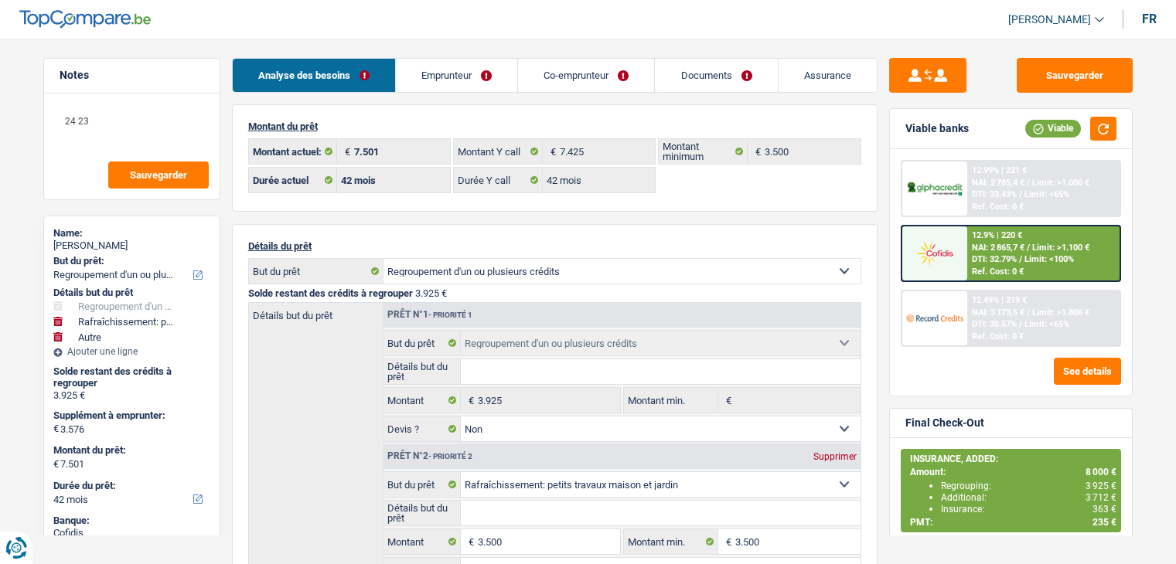 The width and height of the screenshot is (1176, 564). I want to click on div: PMT:, so click(1013, 522).